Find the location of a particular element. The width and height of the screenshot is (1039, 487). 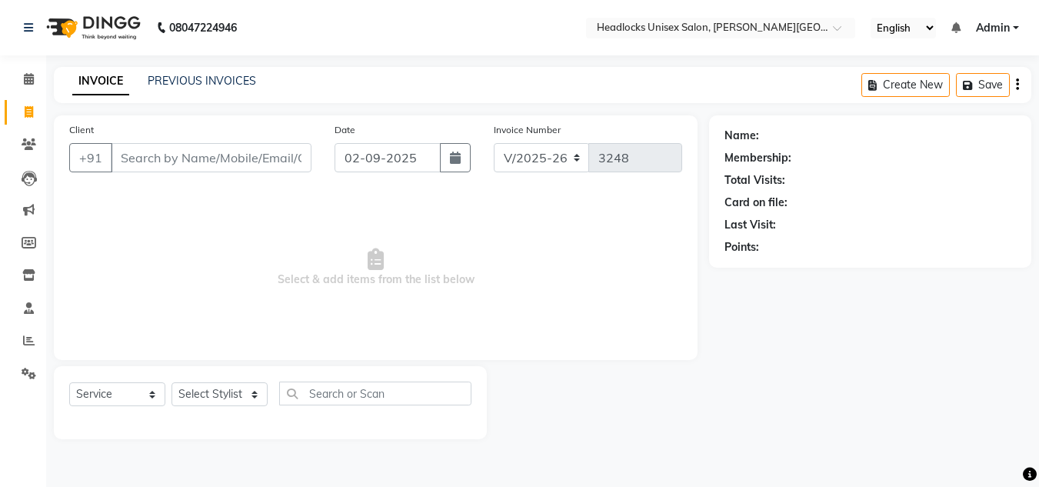

div: Points: is located at coordinates (741, 247).